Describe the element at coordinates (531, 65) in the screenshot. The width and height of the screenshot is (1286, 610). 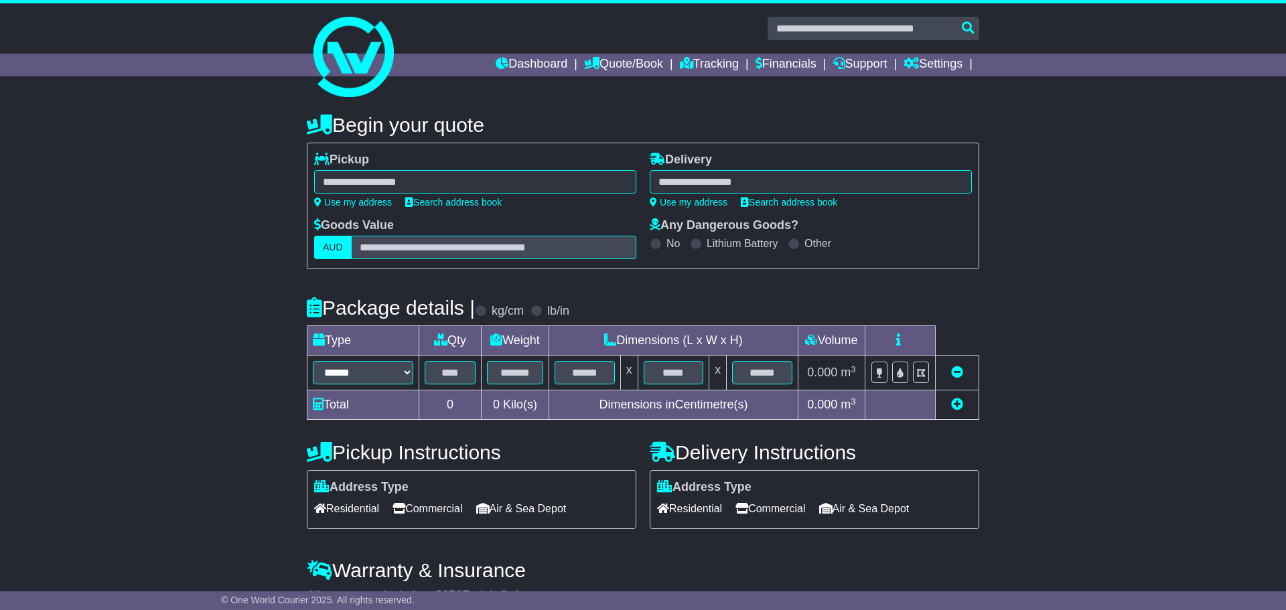
I see `a: Dashboard` at that location.